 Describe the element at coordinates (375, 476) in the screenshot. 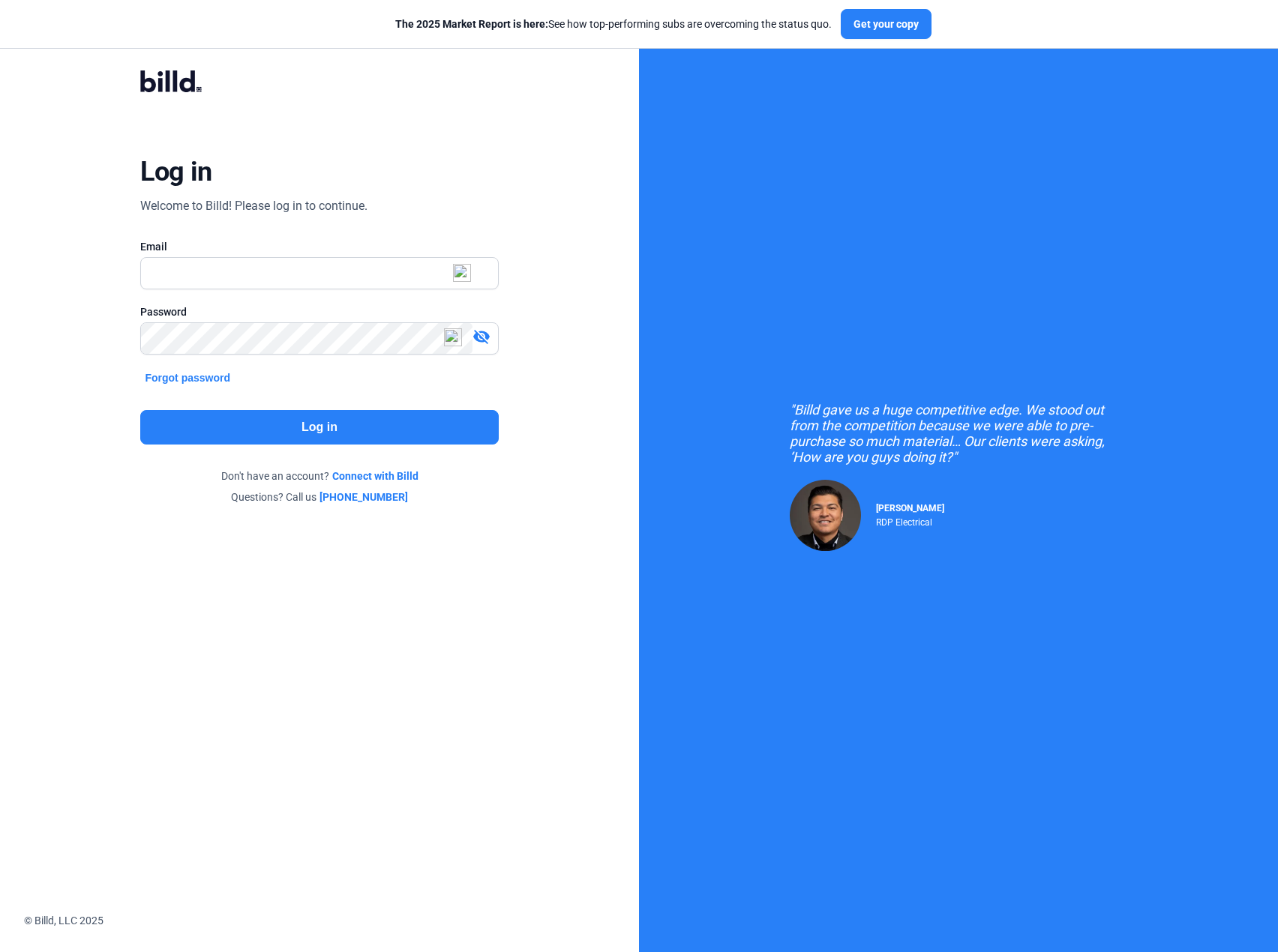

I see `a: Connect with Billd` at that location.